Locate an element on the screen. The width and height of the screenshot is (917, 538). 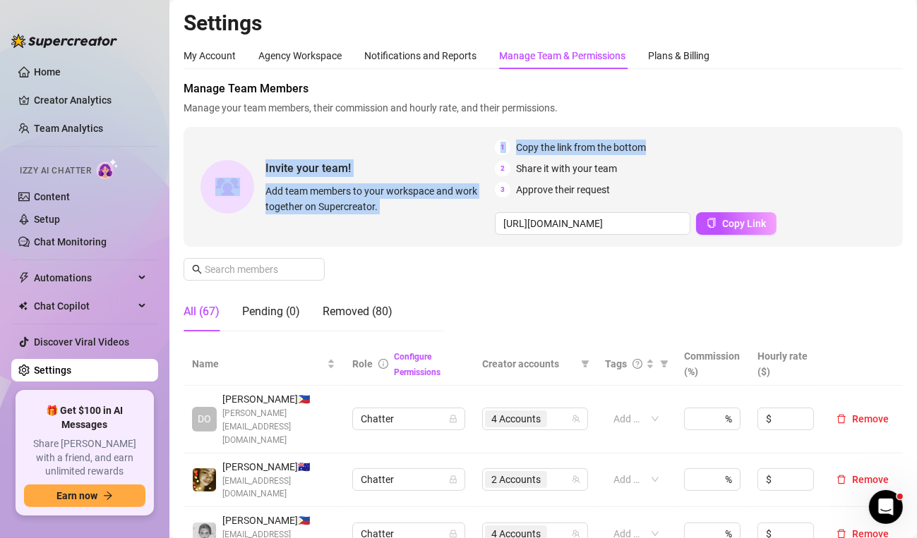
img: AI Chatter is located at coordinates (107, 169).